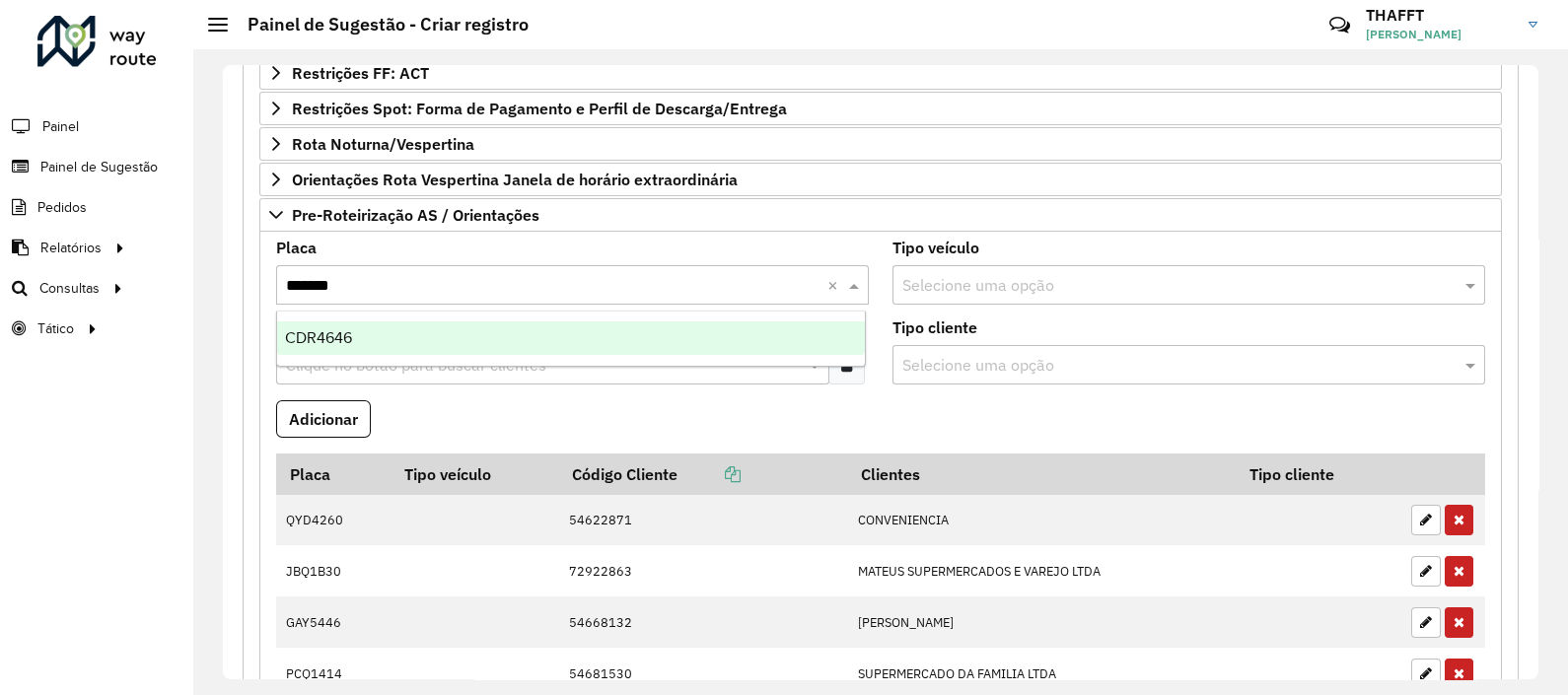 This screenshot has height=695, width=1568. I want to click on td: 54668132, so click(702, 622).